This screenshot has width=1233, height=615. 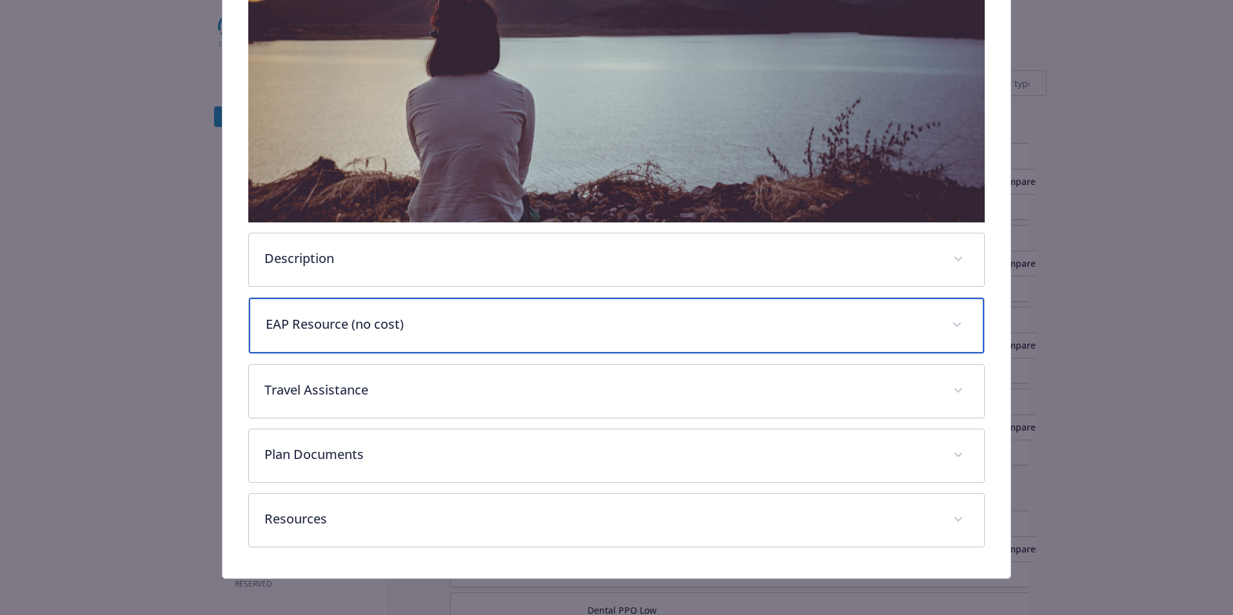 I want to click on div: Plan Documents, so click(x=616, y=456).